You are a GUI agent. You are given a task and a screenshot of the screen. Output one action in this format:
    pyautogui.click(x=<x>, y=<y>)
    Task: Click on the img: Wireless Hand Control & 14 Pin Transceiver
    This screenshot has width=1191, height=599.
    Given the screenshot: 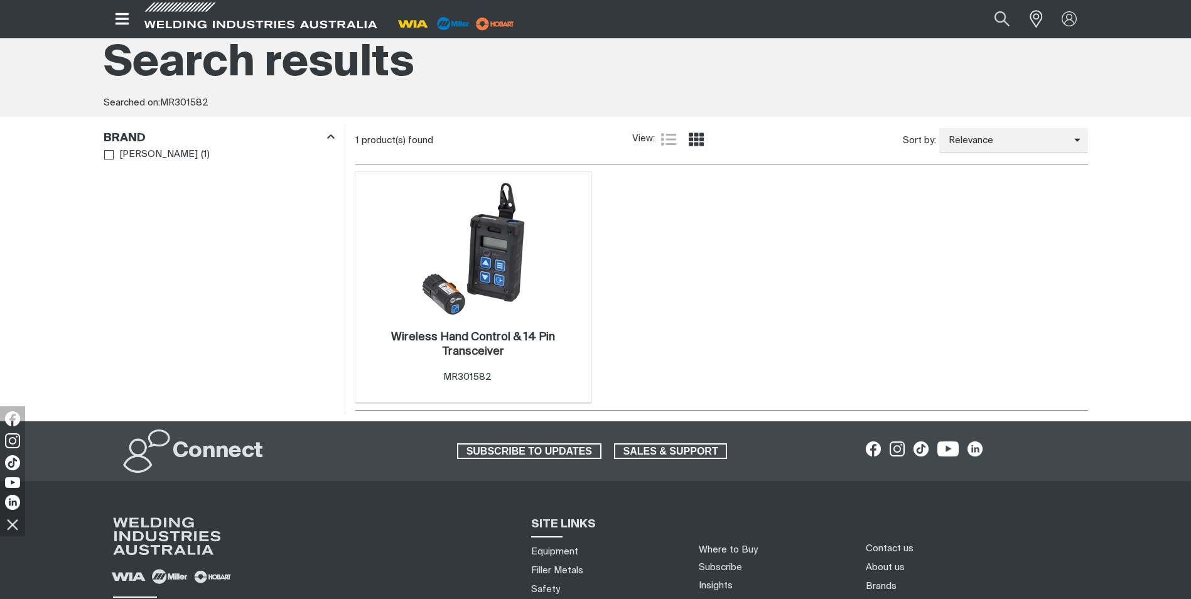 What is the action you would take?
    pyautogui.click(x=473, y=249)
    